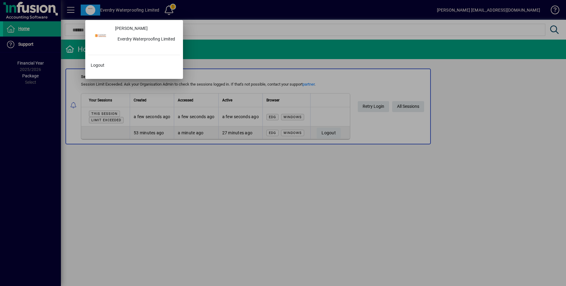 Image resolution: width=566 pixels, height=286 pixels. I want to click on span: Logout, so click(97, 65).